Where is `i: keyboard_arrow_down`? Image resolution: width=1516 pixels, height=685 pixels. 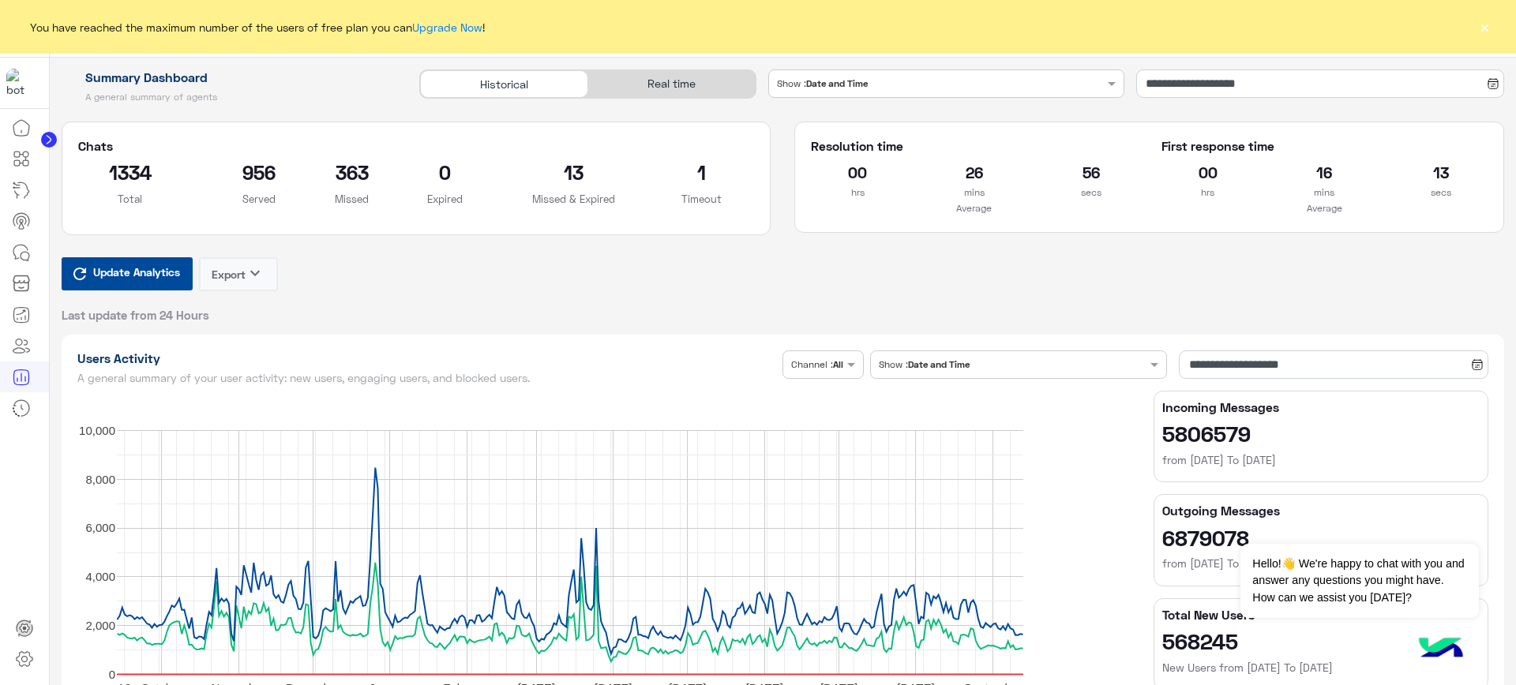
i: keyboard_arrow_down is located at coordinates (255, 273).